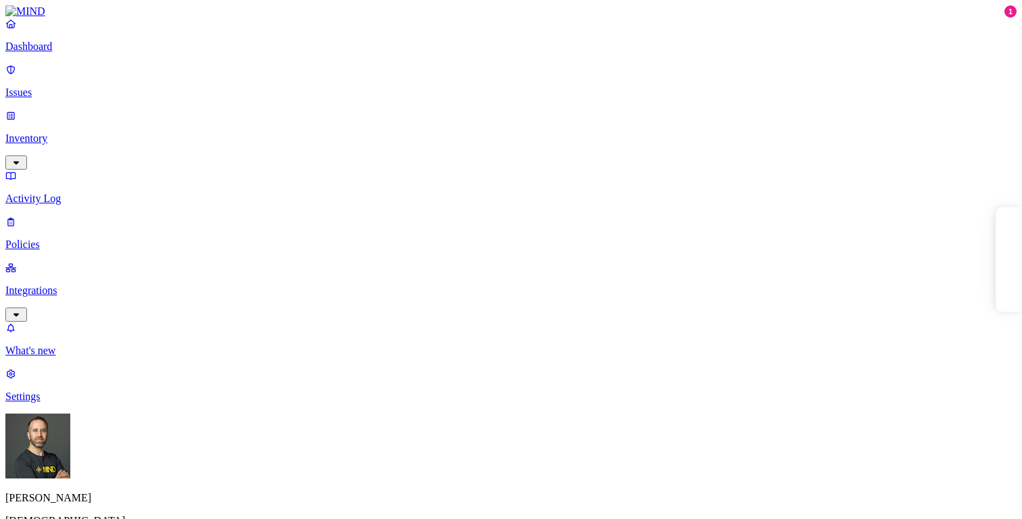 This screenshot has width=1022, height=519. Describe the element at coordinates (511, 397) in the screenshot. I see `p: Settings` at that location.